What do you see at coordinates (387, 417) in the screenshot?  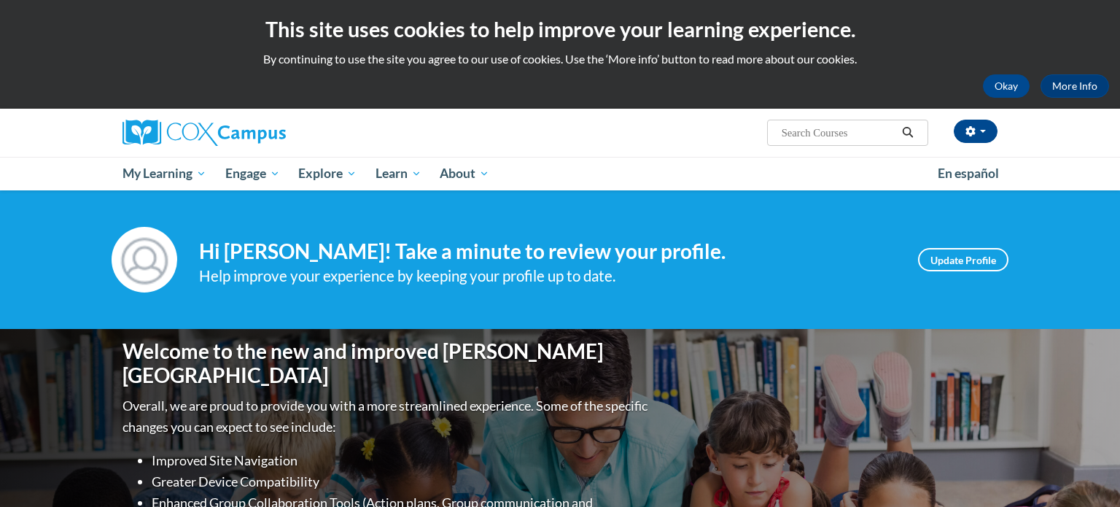 I see `p: Overall, we are proud to provide you with a more streamlined experience. Some of the specific cha...` at bounding box center [387, 417].